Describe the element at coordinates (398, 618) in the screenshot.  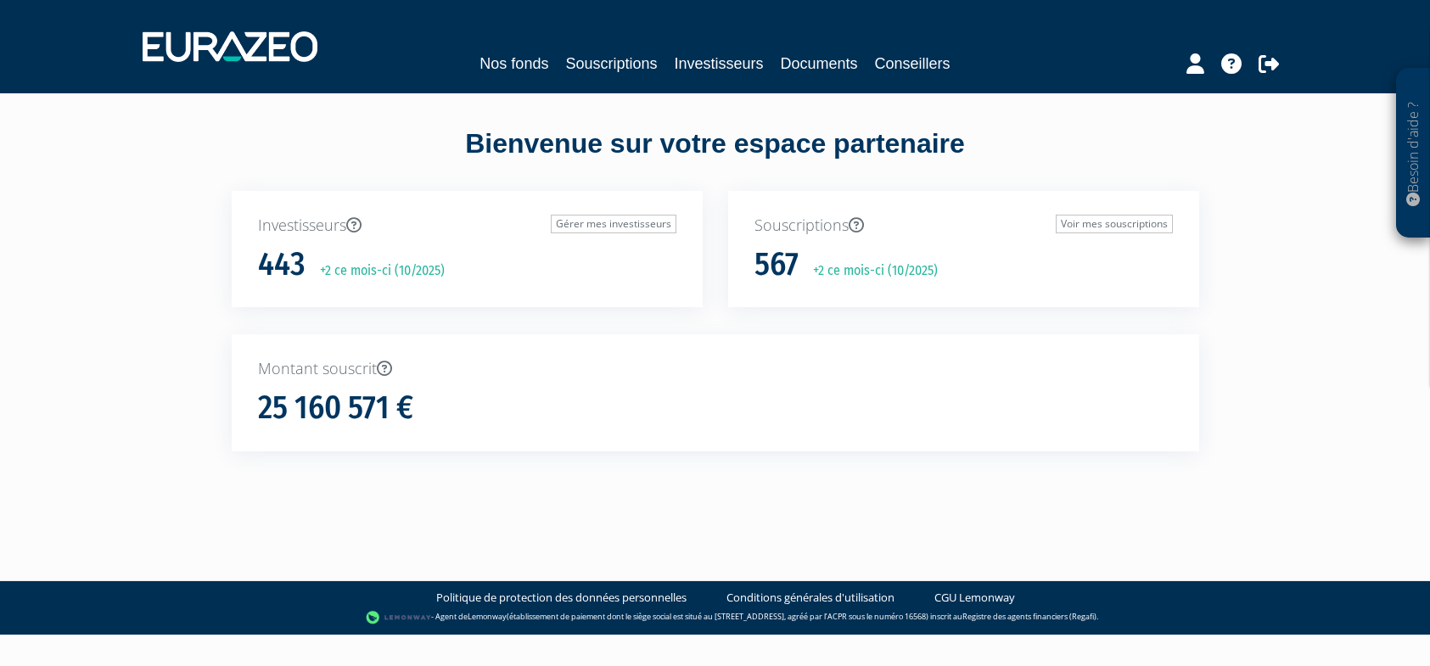
I see `img: logo-lemonway.png` at that location.